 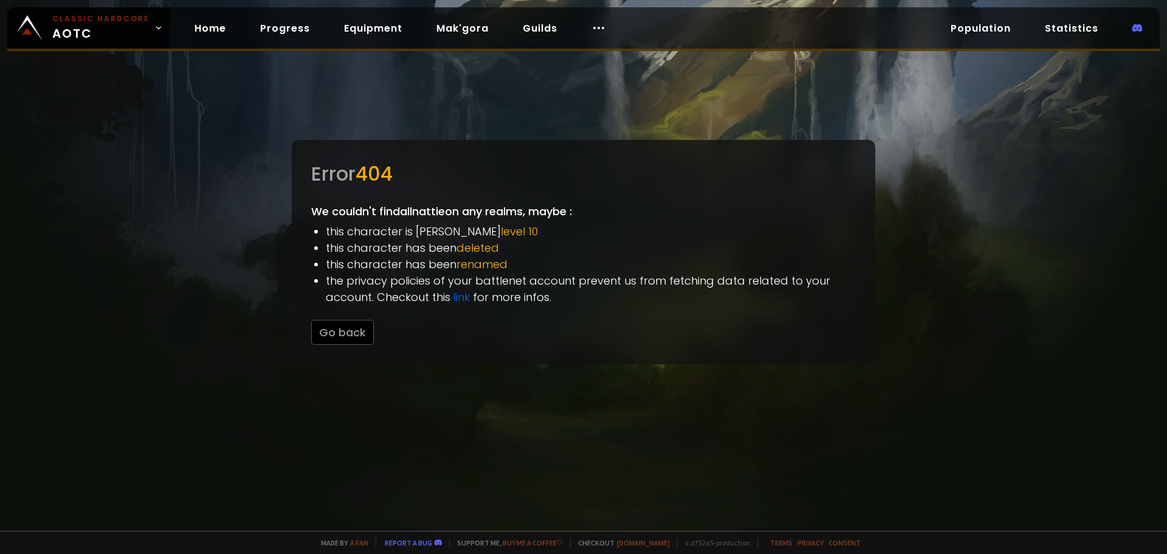 I want to click on span: AOTC, so click(x=101, y=28).